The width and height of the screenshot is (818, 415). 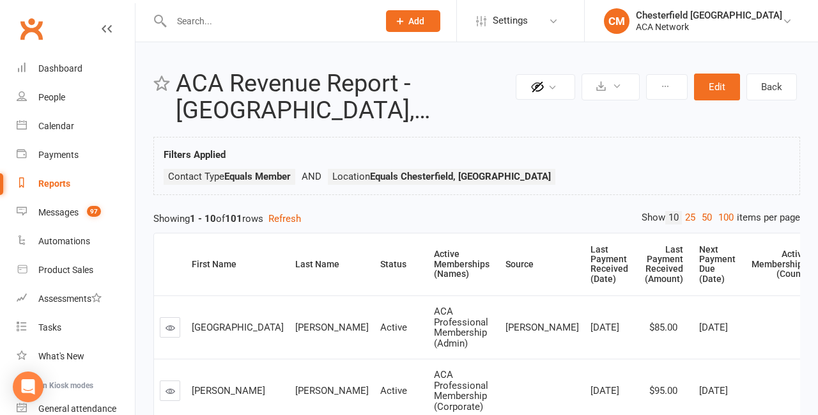 I want to click on a: Tasks, so click(x=75, y=327).